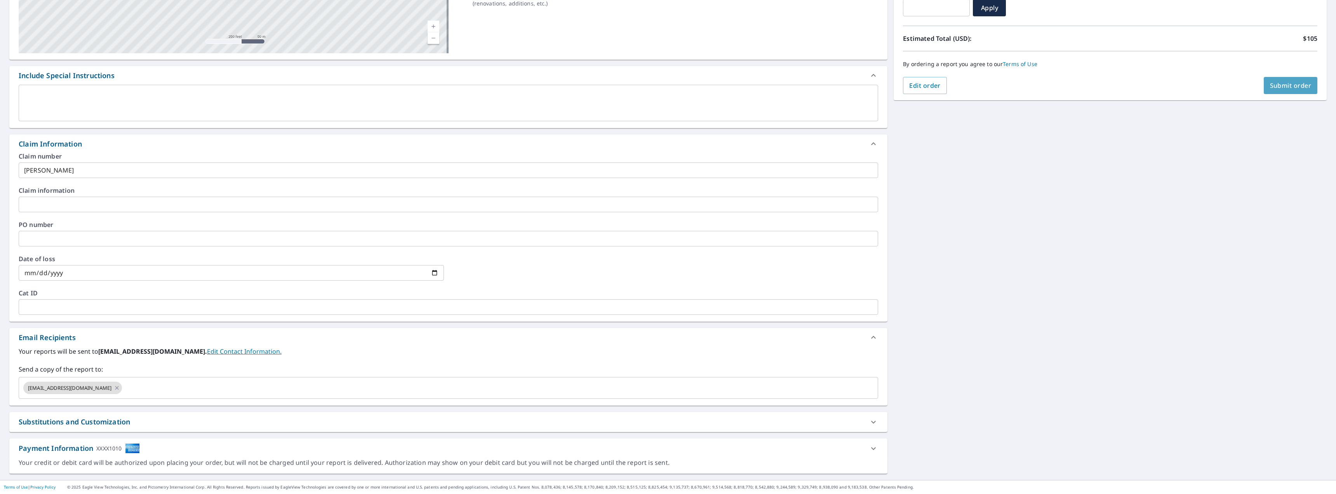 This screenshot has width=1336, height=494. What do you see at coordinates (448, 293) in the screenshot?
I see `label: Cat ID` at bounding box center [448, 293].